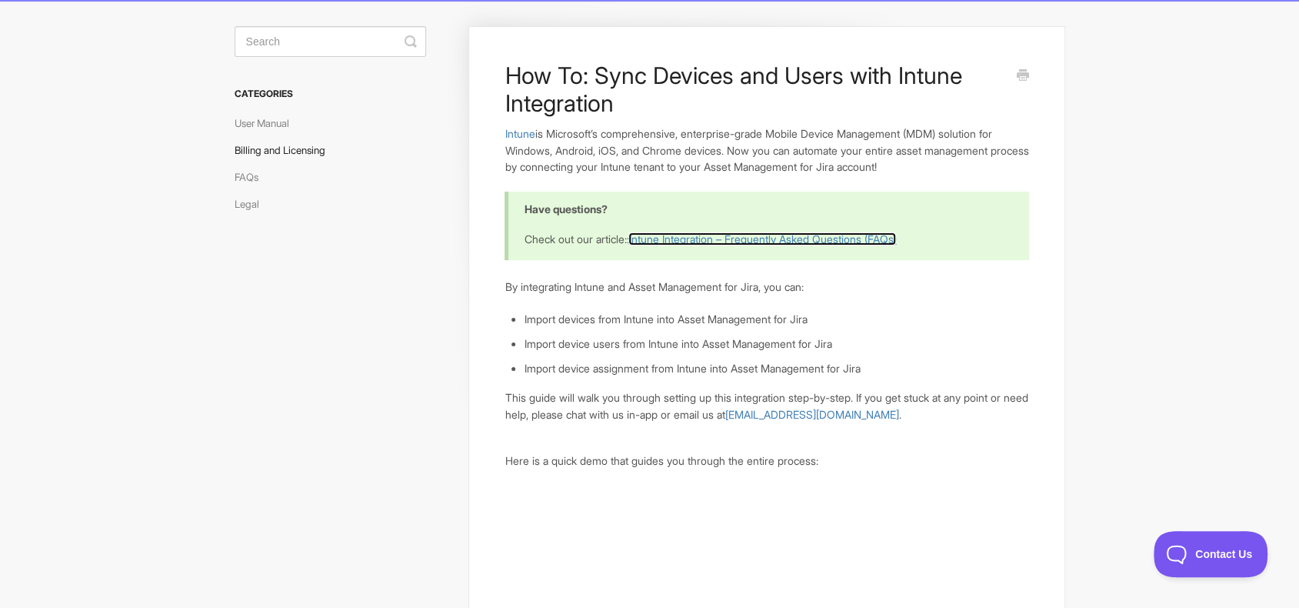 The image size is (1299, 608). Describe the element at coordinates (268, 123) in the screenshot. I see `a: User Manual` at that location.